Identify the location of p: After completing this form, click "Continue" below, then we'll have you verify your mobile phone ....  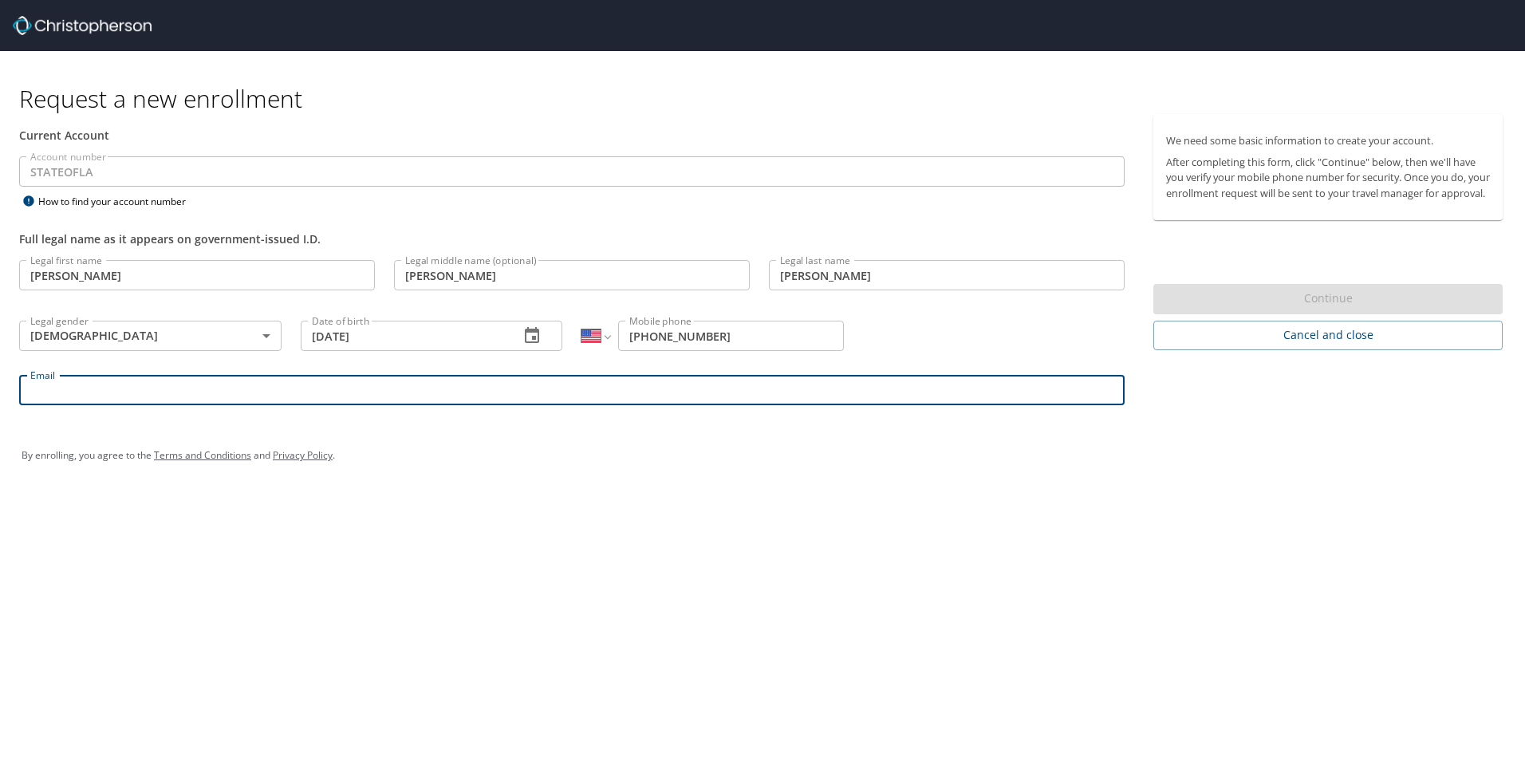
(1328, 178).